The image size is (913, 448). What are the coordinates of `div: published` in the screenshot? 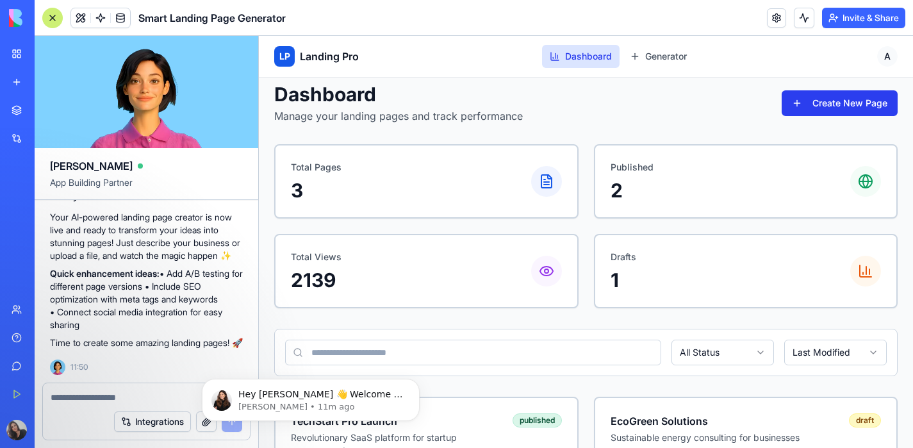 It's located at (278, 385).